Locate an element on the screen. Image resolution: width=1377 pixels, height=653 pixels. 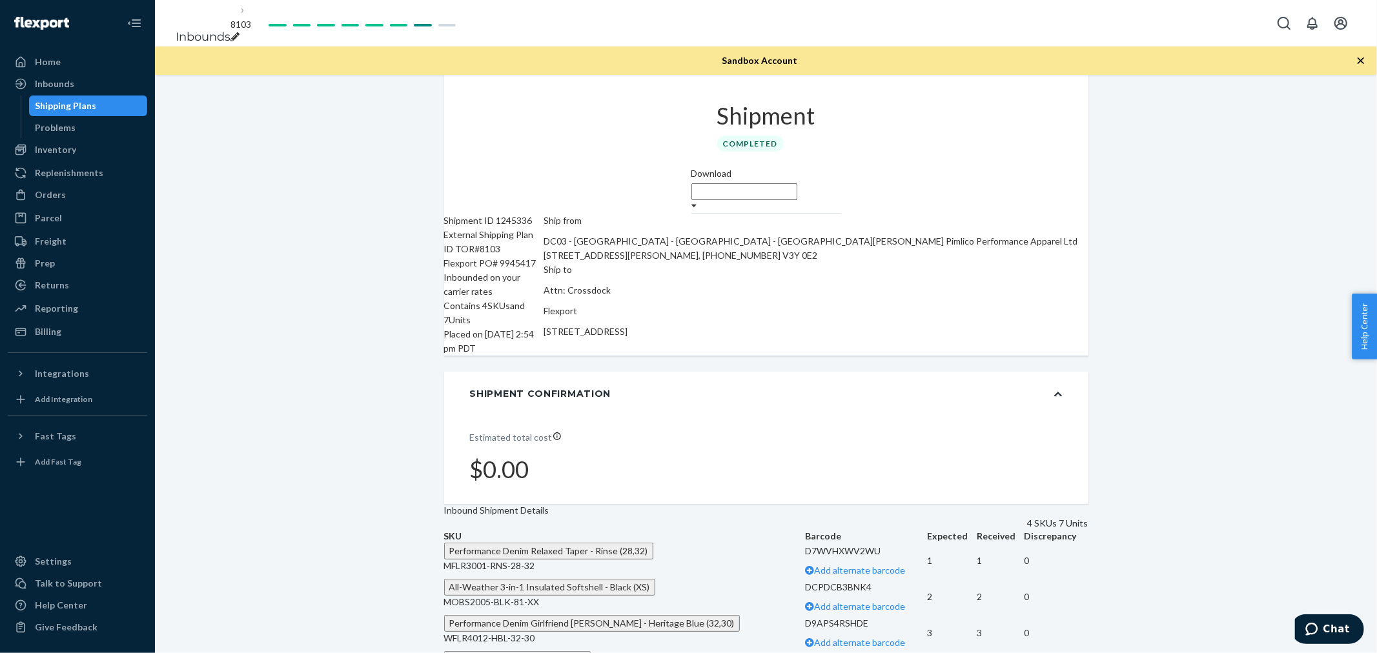
a: Returns is located at coordinates (77, 285).